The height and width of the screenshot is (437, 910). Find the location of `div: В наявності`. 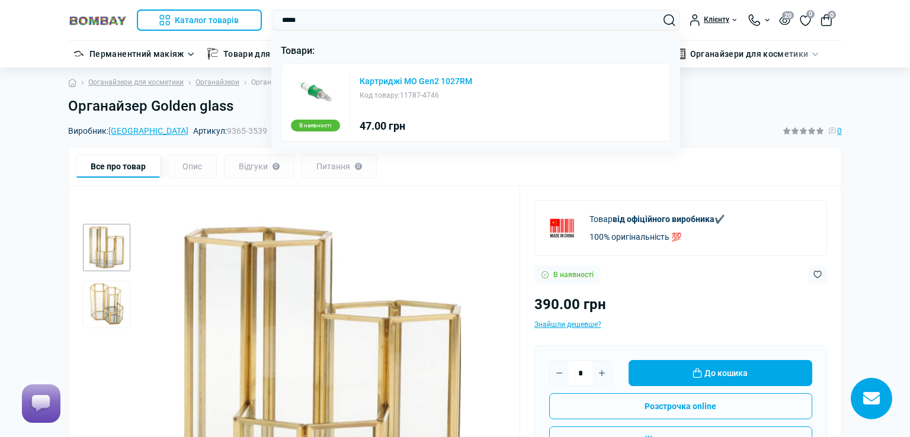

div: В наявності is located at coordinates (315, 126).